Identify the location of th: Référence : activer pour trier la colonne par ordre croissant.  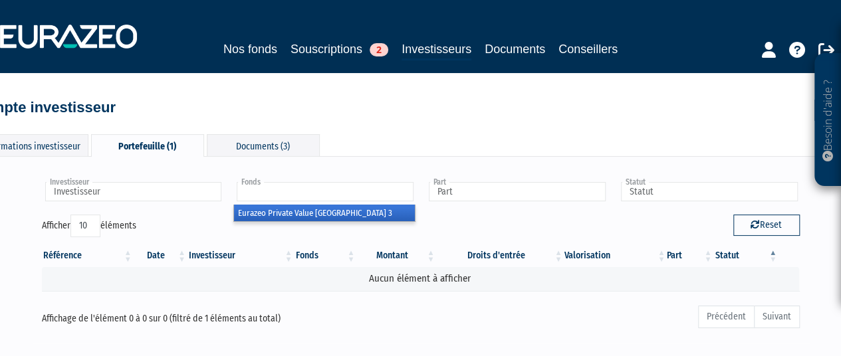
(88, 256).